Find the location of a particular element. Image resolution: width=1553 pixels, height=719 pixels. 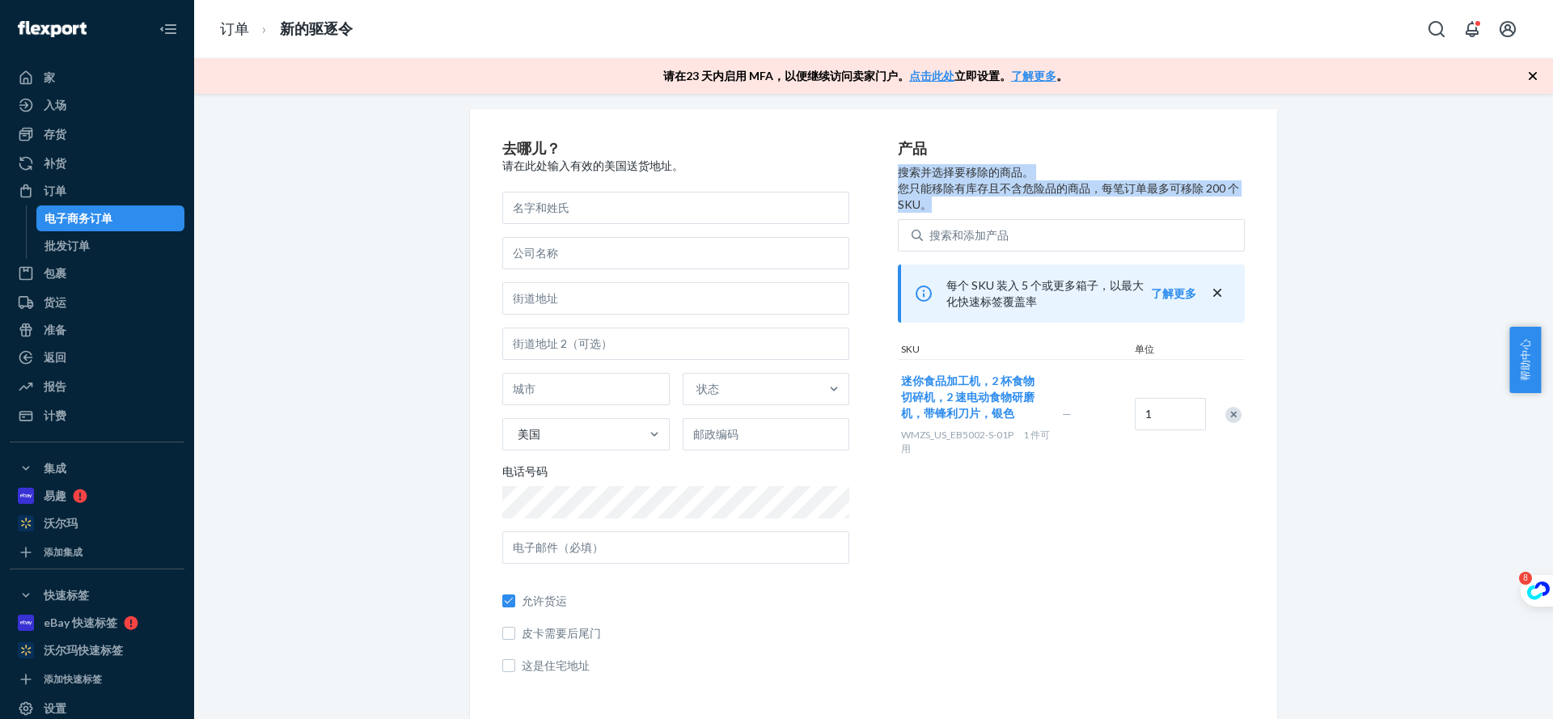

button: 帮助中心 is located at coordinates (1525, 360).